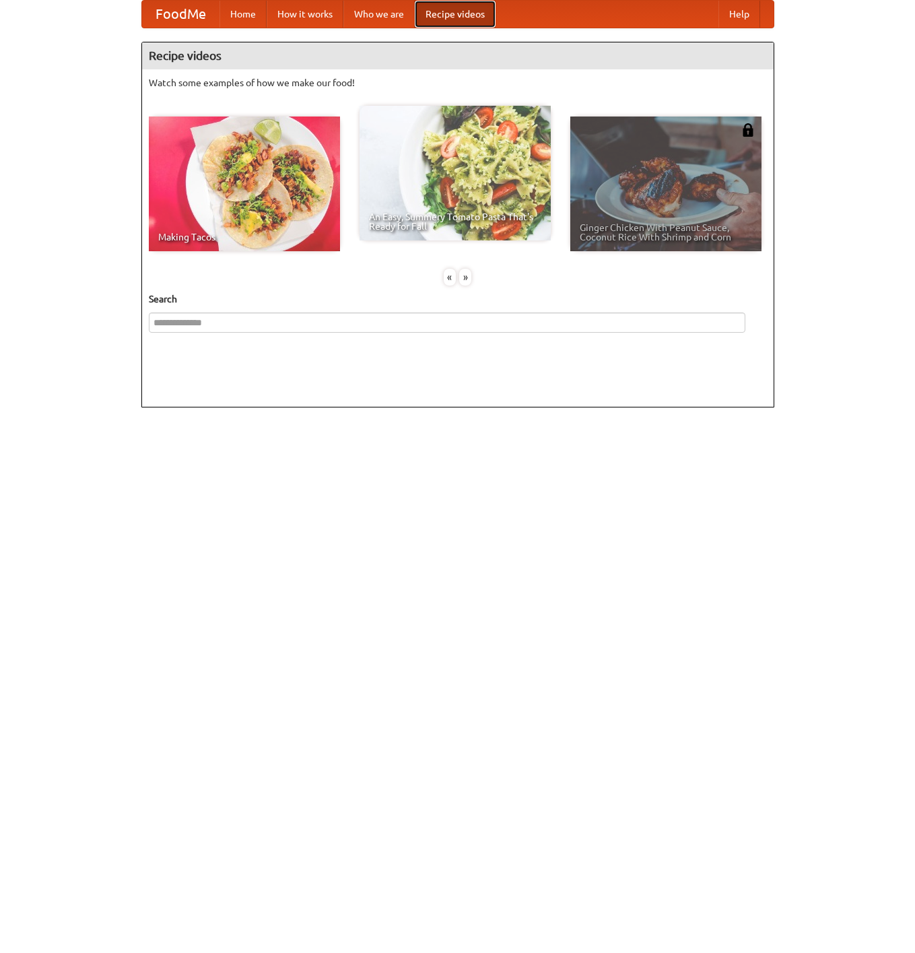 The height and width of the screenshot is (953, 915). I want to click on span: Making Tacos, so click(244, 237).